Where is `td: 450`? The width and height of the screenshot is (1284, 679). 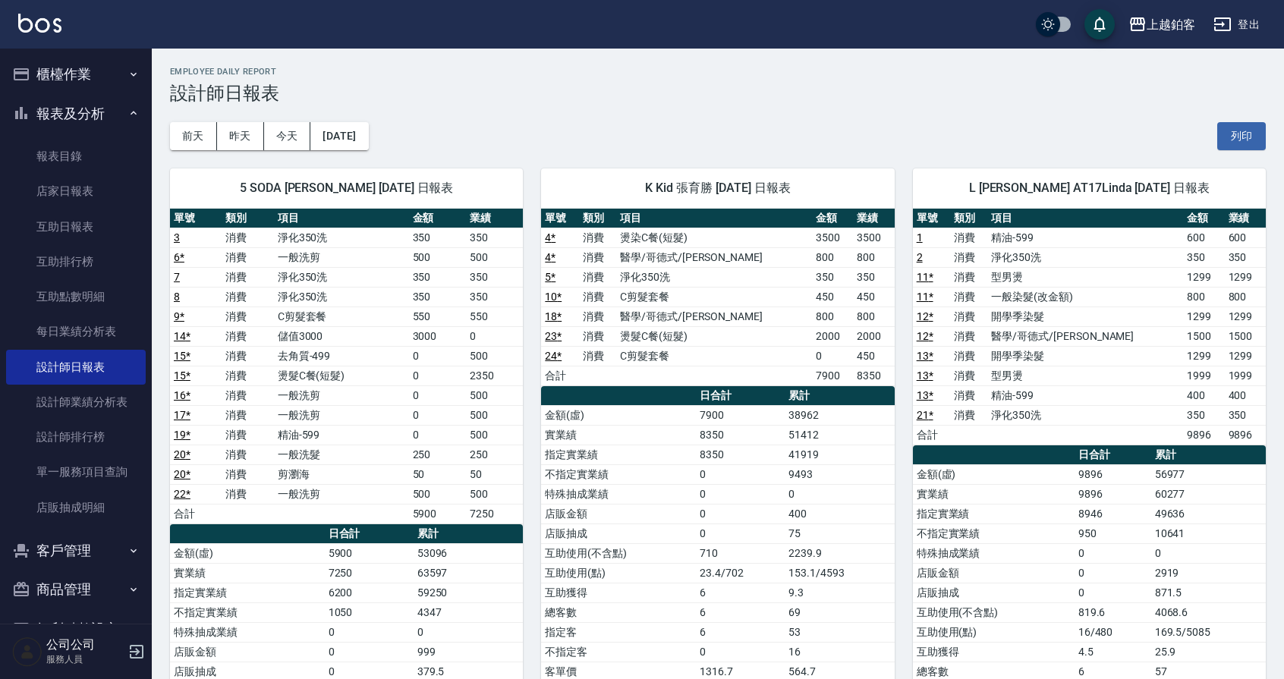 td: 450 is located at coordinates (873, 297).